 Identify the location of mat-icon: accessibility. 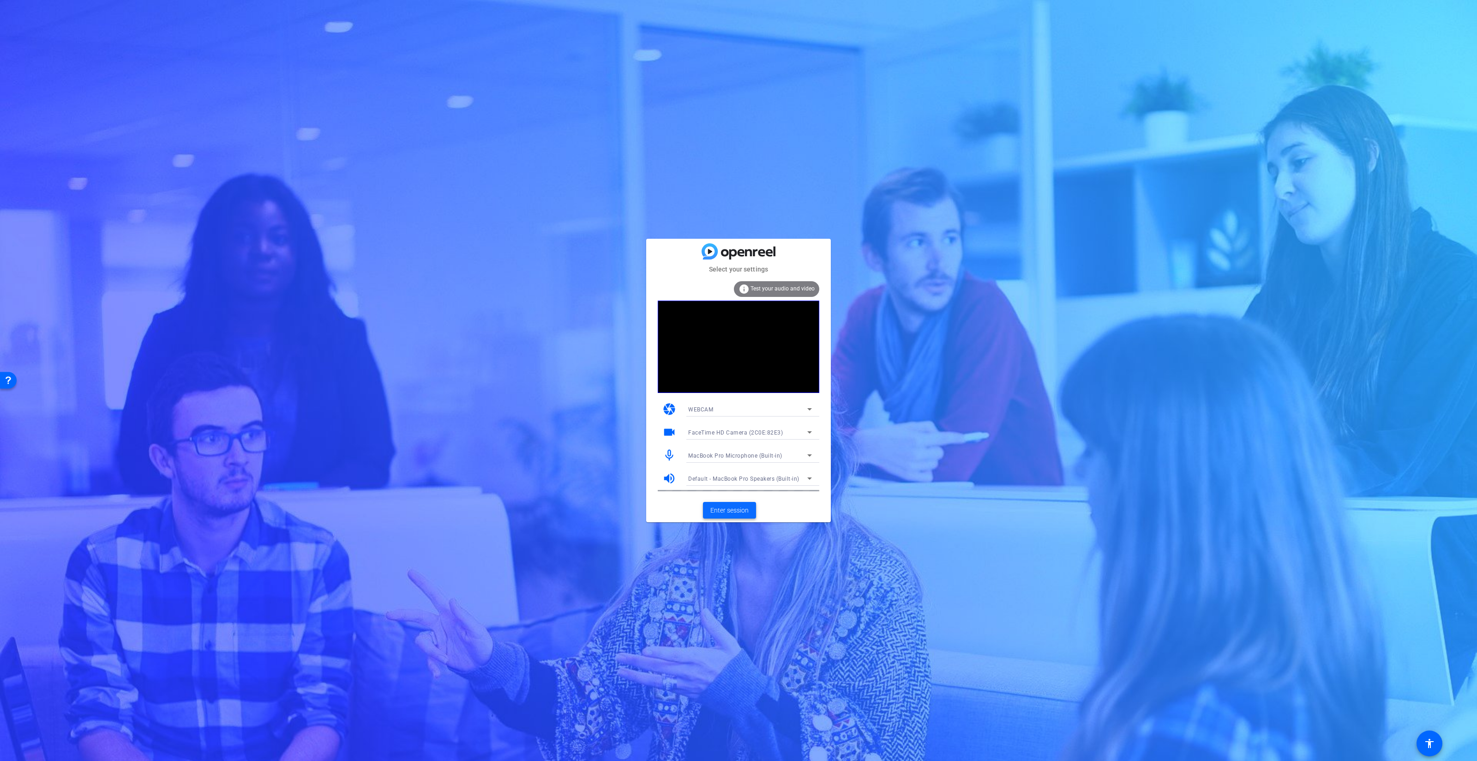
(1429, 743).